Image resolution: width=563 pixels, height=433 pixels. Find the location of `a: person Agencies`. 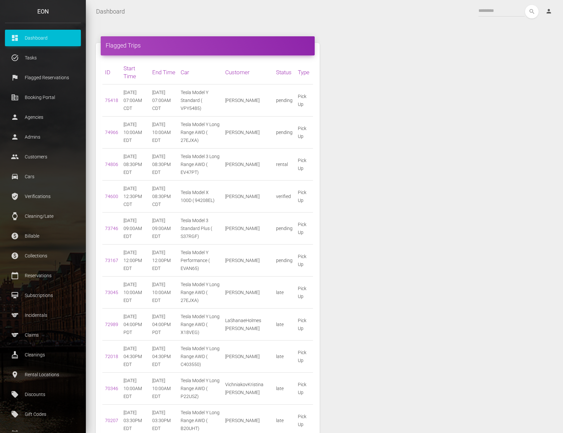

a: person Agencies is located at coordinates (43, 117).